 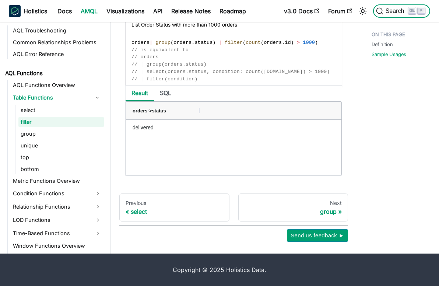 What do you see at coordinates (164, 79) in the screenshot?
I see `span: // | filter(condition)` at bounding box center [164, 79].